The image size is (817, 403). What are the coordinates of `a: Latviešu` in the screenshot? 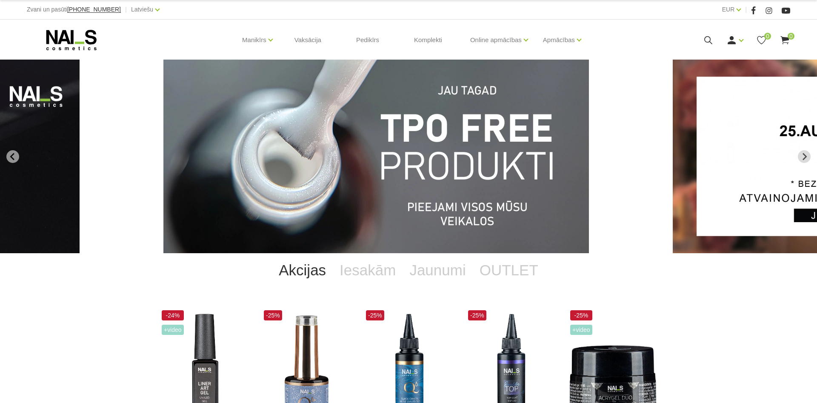 It's located at (142, 9).